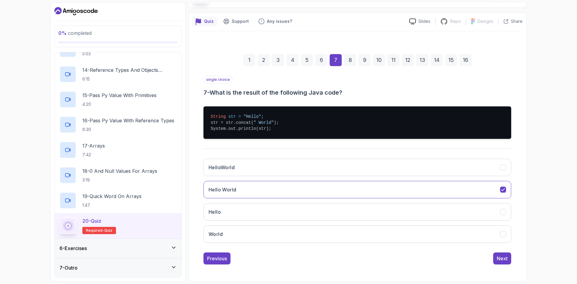 The width and height of the screenshot is (577, 284). Describe the element at coordinates (276, 21) in the screenshot. I see `button: Feedback button` at that location.